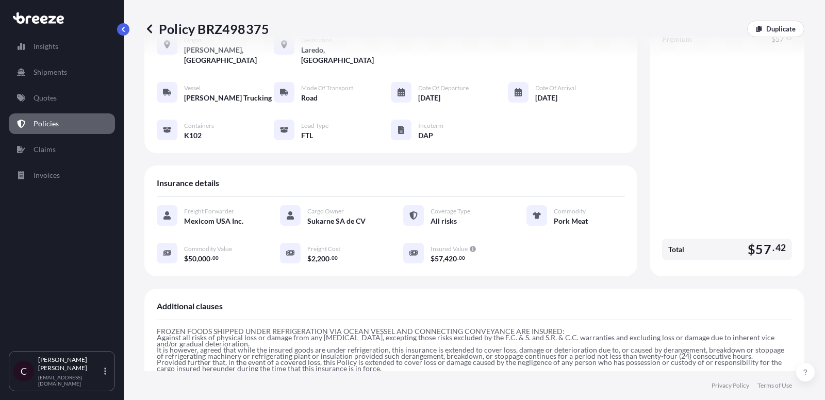  I want to click on span: Insured Value, so click(449, 249).